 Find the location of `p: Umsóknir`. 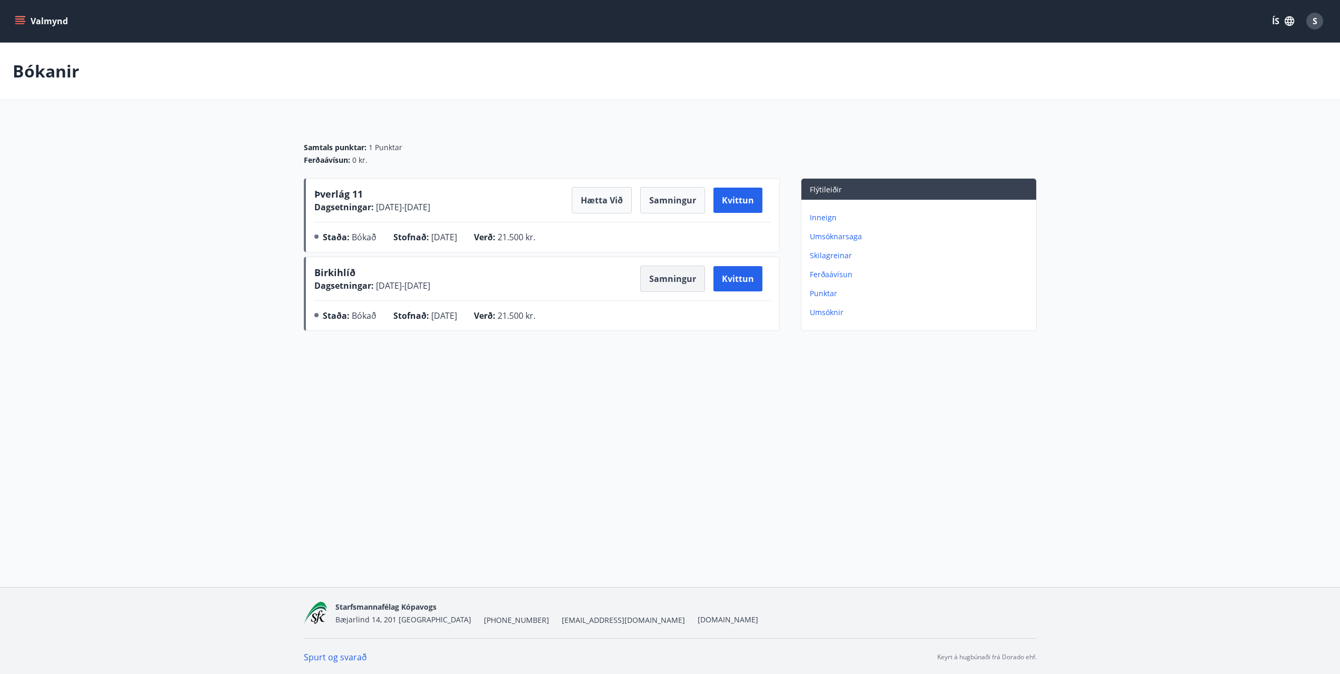

p: Umsóknir is located at coordinates (921, 312).